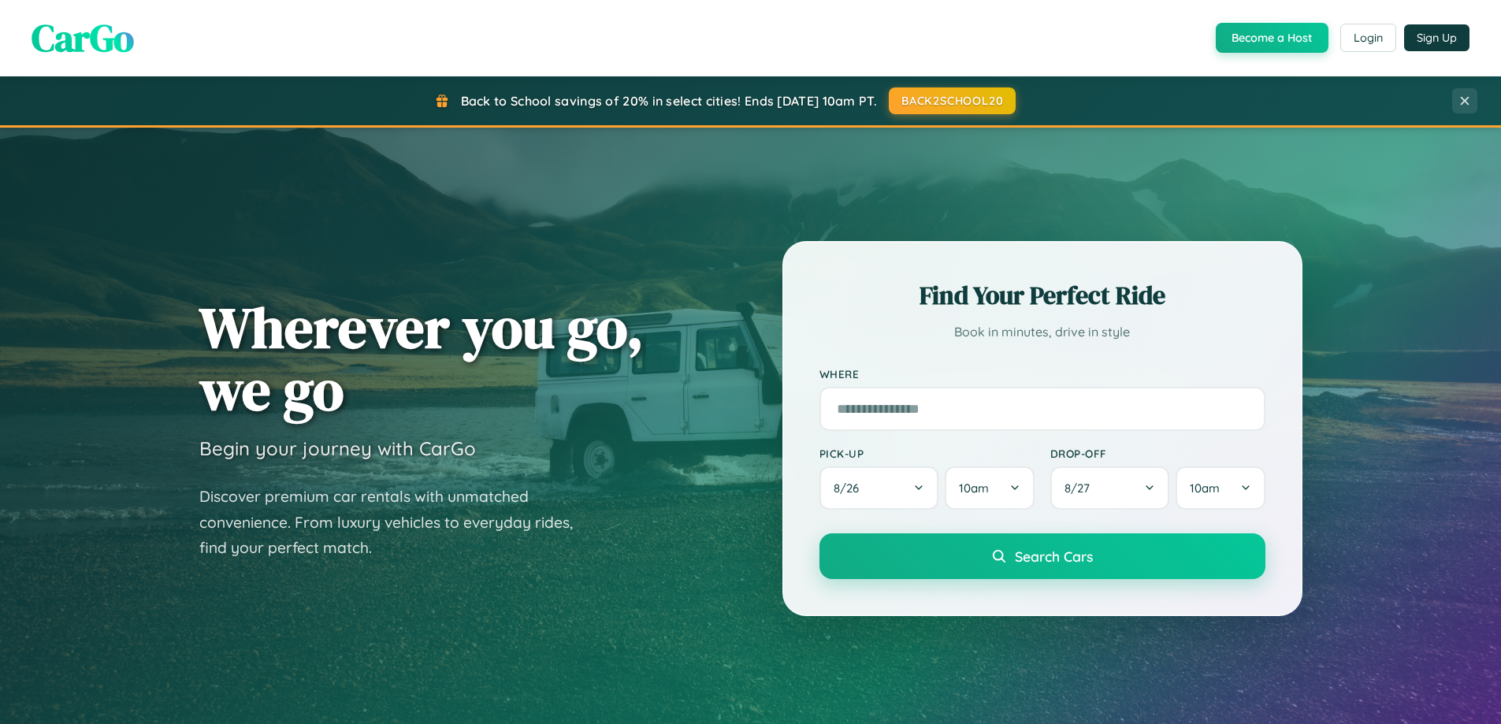 This screenshot has width=1501, height=724. Describe the element at coordinates (879, 488) in the screenshot. I see `button: 8/26` at that location.